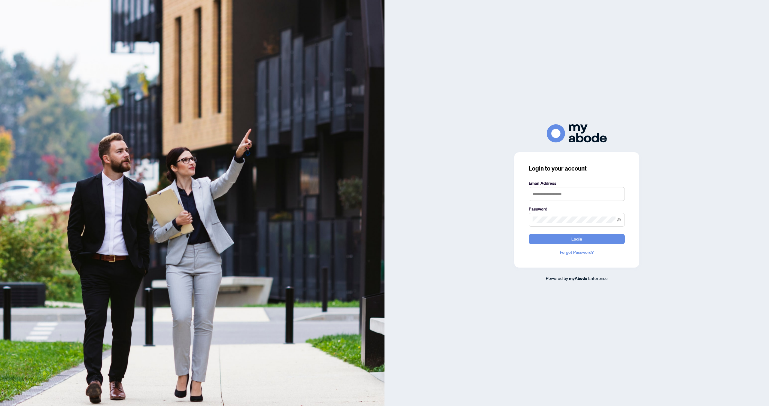 The image size is (769, 406). What do you see at coordinates (577, 168) in the screenshot?
I see `h3: Login to your account` at bounding box center [577, 168].